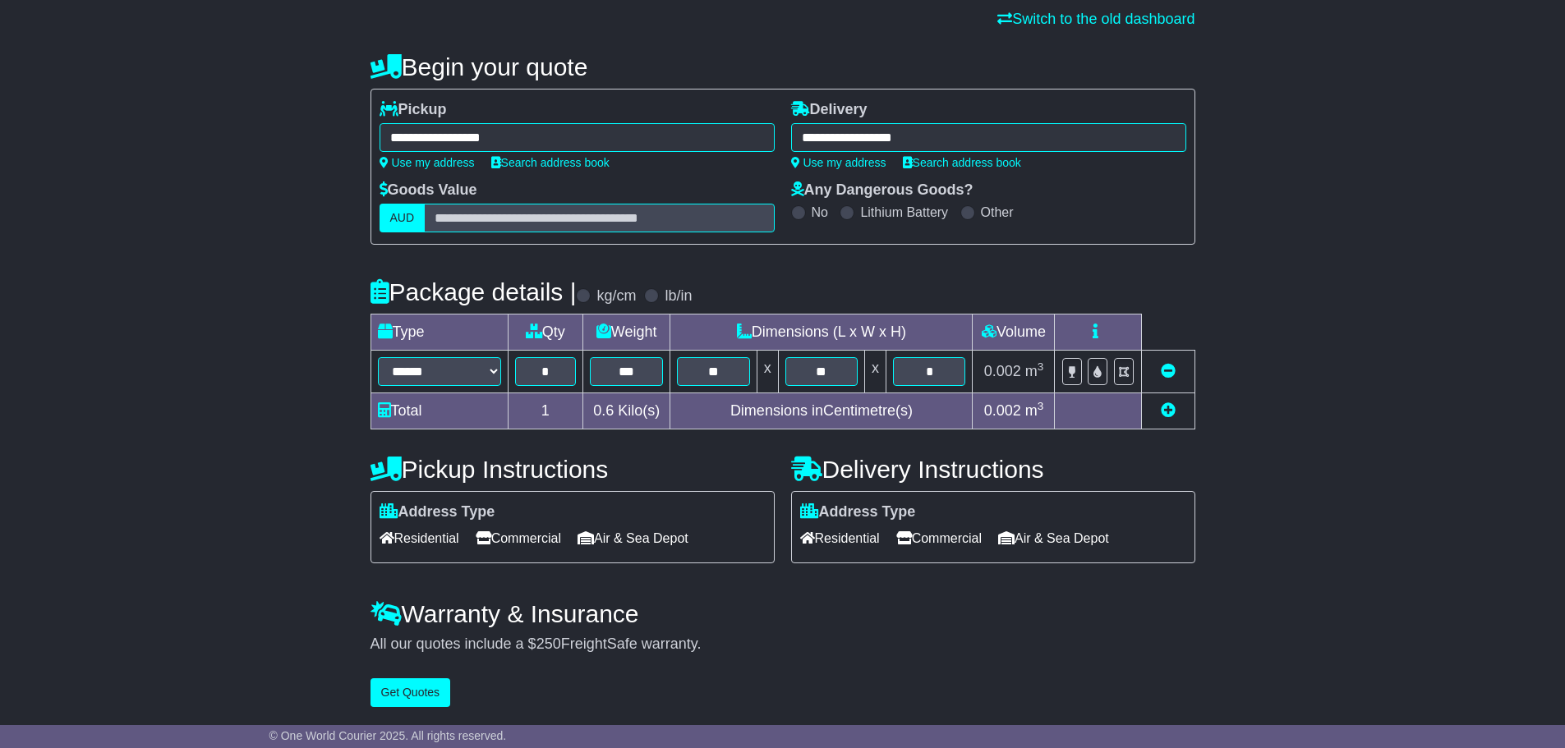  What do you see at coordinates (428, 191) in the screenshot?
I see `label: Goods Value` at bounding box center [428, 191].